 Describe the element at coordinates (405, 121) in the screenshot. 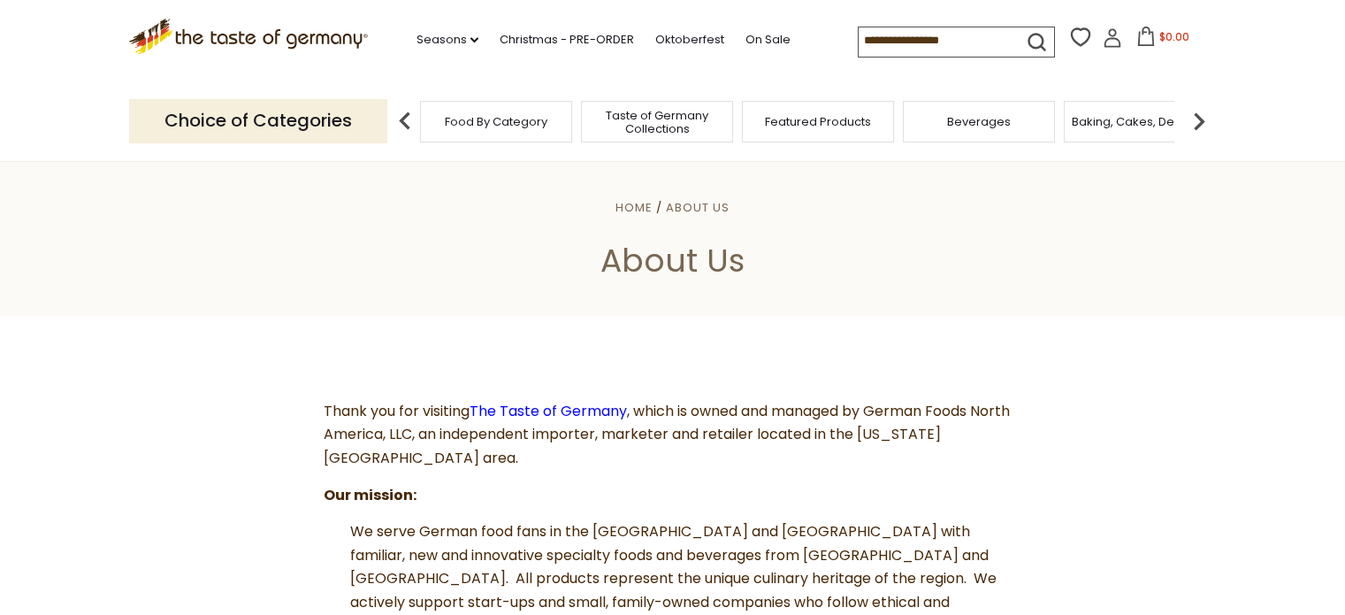

I see `img: previous arrow` at that location.